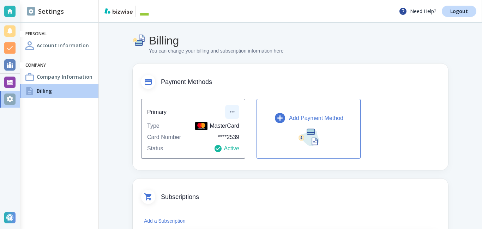 Image resolution: width=482 pixels, height=229 pixels. Describe the element at coordinates (417, 11) in the screenshot. I see `p: Need Help?` at that location.